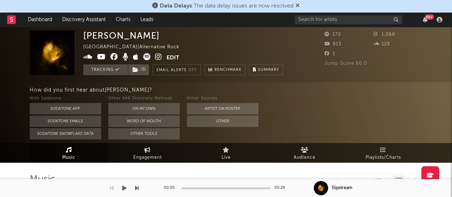 Image resolution: width=452 pixels, height=197 pixels. I want to click on span: Summary, so click(268, 70).